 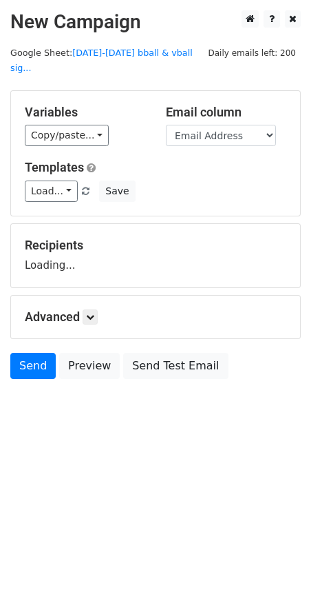 What do you see at coordinates (252, 53) in the screenshot?
I see `span: Daily emails left: 200` at bounding box center [252, 53].